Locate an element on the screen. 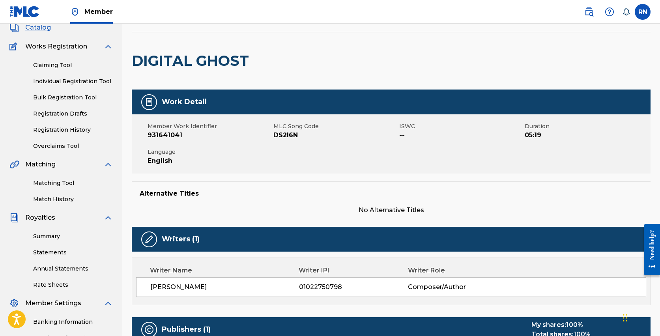 Image resolution: width=660 pixels, height=336 pixels. a: CatalogCatalog is located at coordinates (30, 28).